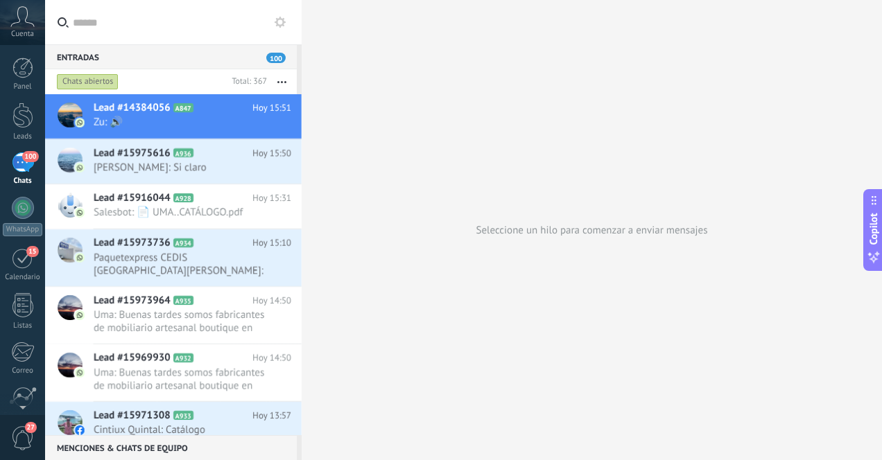  I want to click on div: Chats, so click(23, 181).